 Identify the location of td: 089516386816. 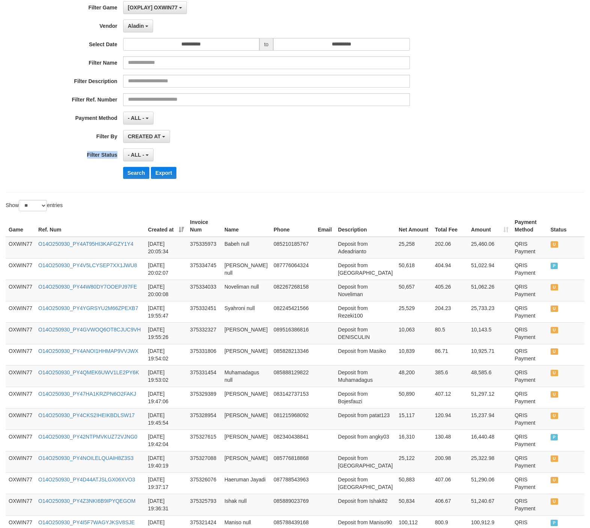
(293, 333).